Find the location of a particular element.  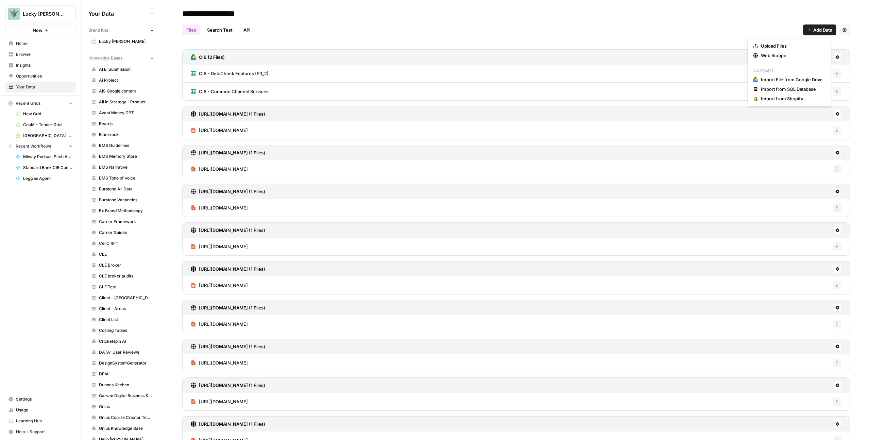

a: Opportunities is located at coordinates (40, 76).